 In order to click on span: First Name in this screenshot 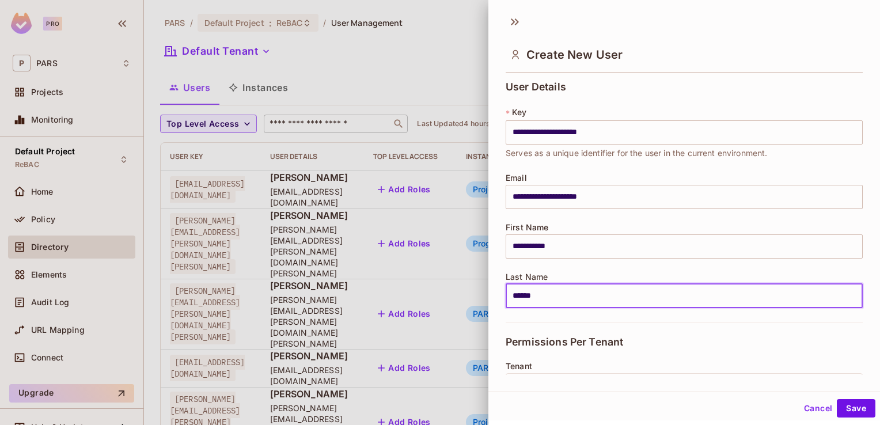, I will do `click(527, 228)`.